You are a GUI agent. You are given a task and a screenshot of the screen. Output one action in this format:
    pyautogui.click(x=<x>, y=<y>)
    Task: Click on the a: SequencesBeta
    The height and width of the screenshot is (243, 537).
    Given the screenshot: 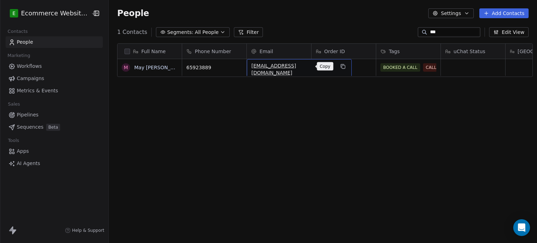 What is the action you would take?
    pyautogui.click(x=54, y=127)
    